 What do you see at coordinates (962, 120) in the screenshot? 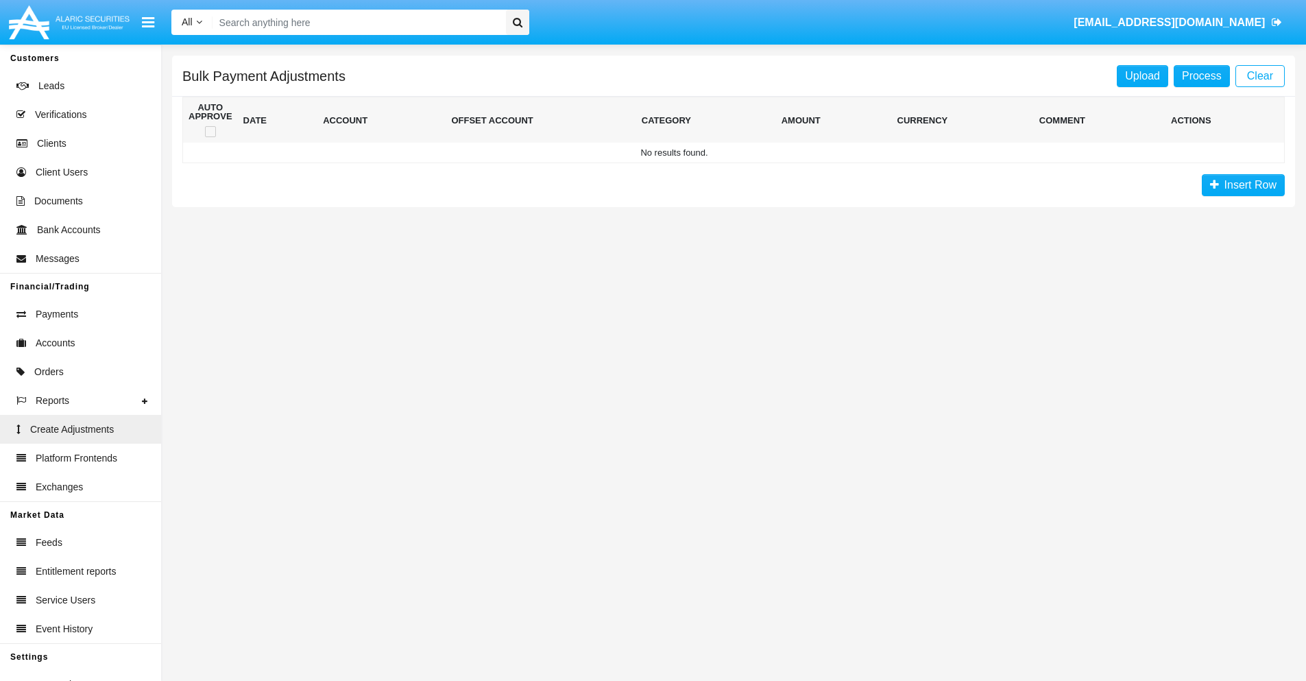
I see `th: CURRENCY` at bounding box center [962, 120].